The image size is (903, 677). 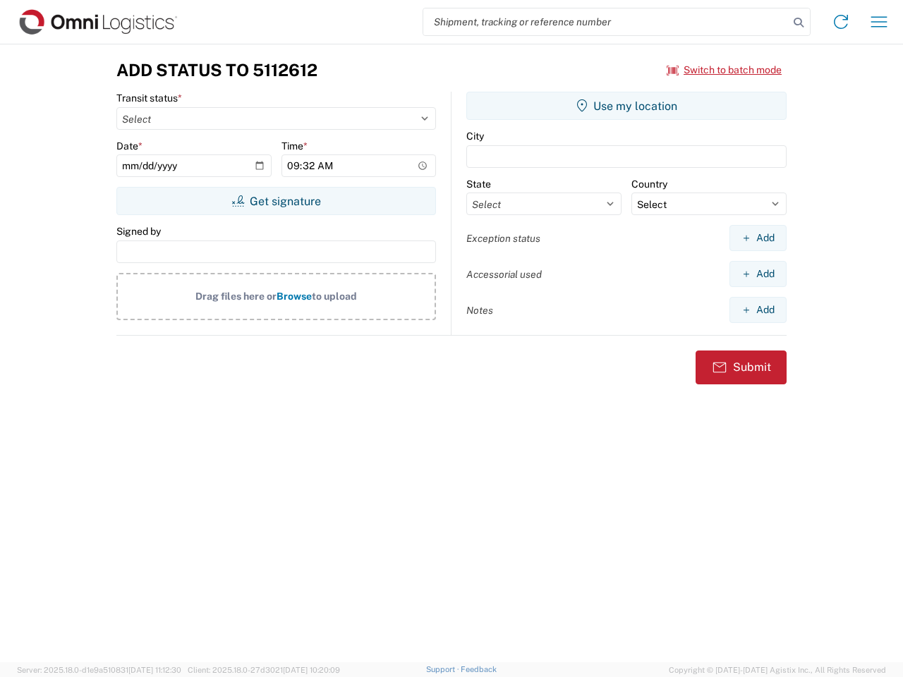 I want to click on button: Submit, so click(x=741, y=368).